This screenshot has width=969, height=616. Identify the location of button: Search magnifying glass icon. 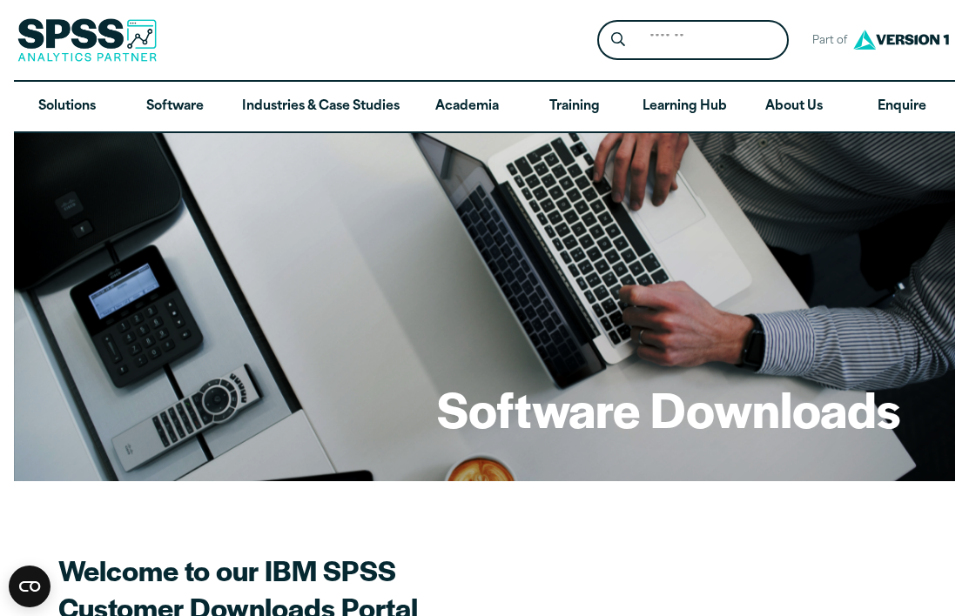
(617, 40).